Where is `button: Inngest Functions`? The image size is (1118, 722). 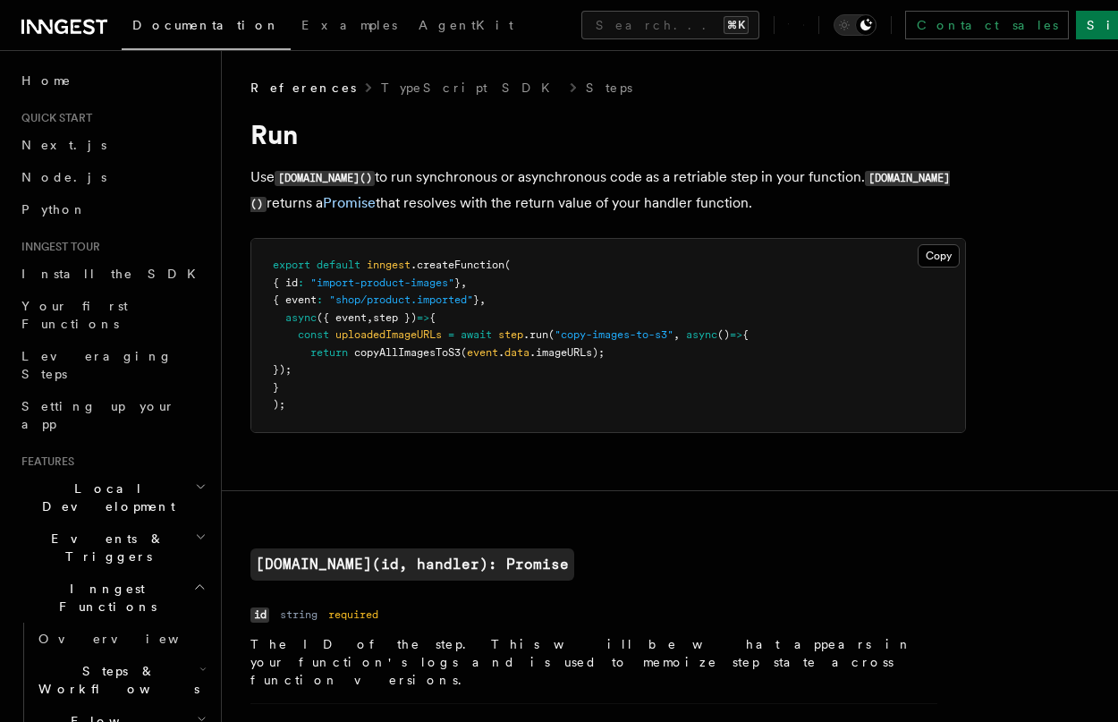
button: Inngest Functions is located at coordinates (112, 598).